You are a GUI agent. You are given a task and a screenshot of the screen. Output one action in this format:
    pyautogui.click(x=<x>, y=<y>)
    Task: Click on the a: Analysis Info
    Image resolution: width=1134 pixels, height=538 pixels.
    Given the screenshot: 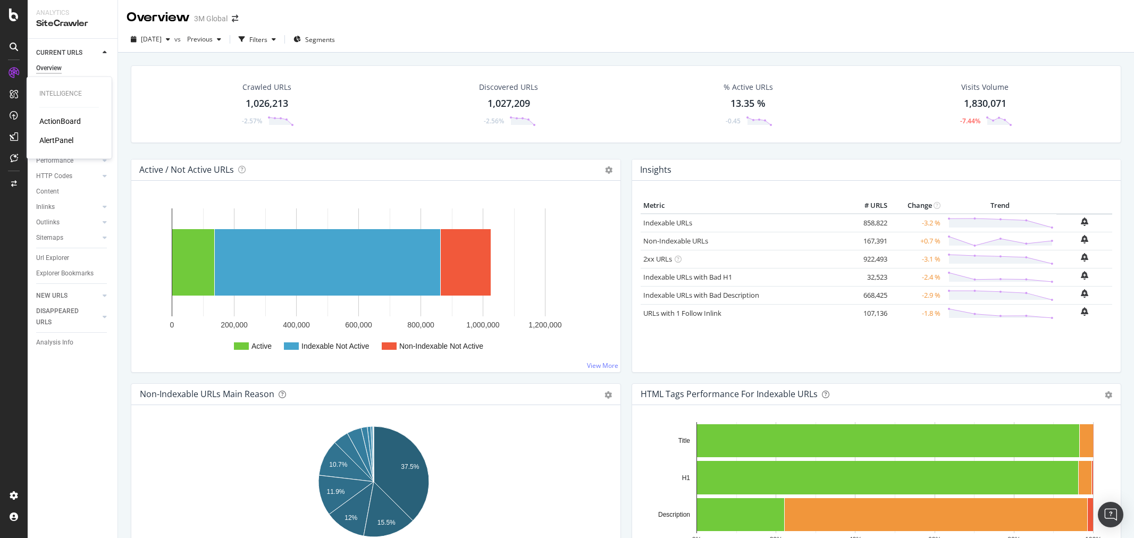 What is the action you would take?
    pyautogui.click(x=73, y=342)
    